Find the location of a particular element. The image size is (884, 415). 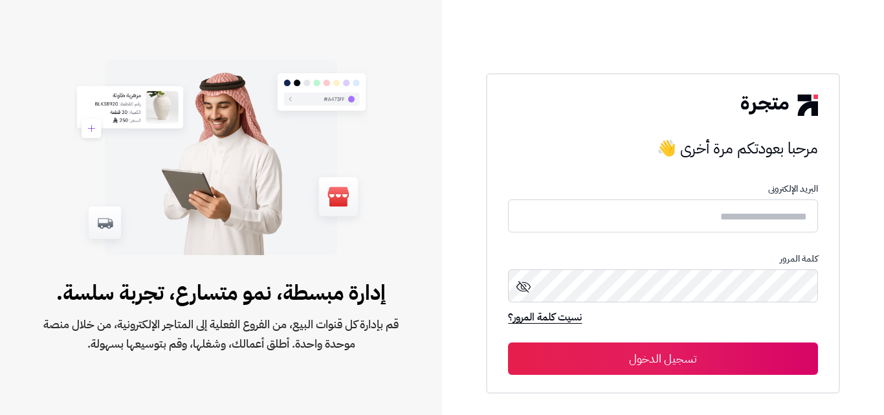

p: كلمة المرور is located at coordinates (662, 259).